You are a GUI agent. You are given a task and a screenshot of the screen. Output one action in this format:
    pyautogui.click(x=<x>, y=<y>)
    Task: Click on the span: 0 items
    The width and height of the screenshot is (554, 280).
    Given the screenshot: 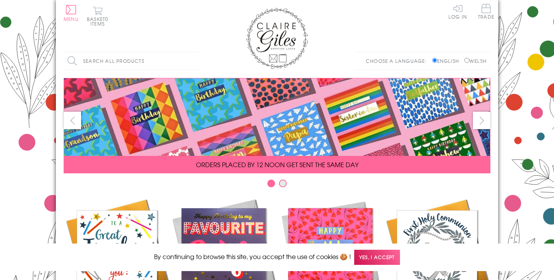 What is the action you would take?
    pyautogui.click(x=99, y=21)
    